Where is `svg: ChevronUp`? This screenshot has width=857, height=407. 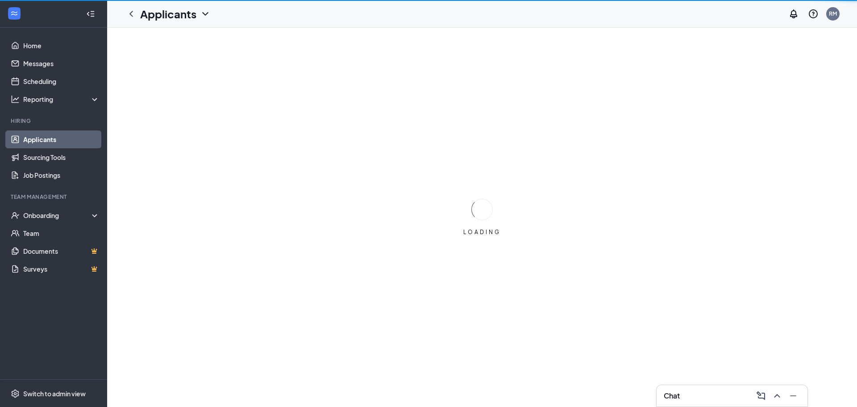
svg: ChevronUp is located at coordinates (777, 396).